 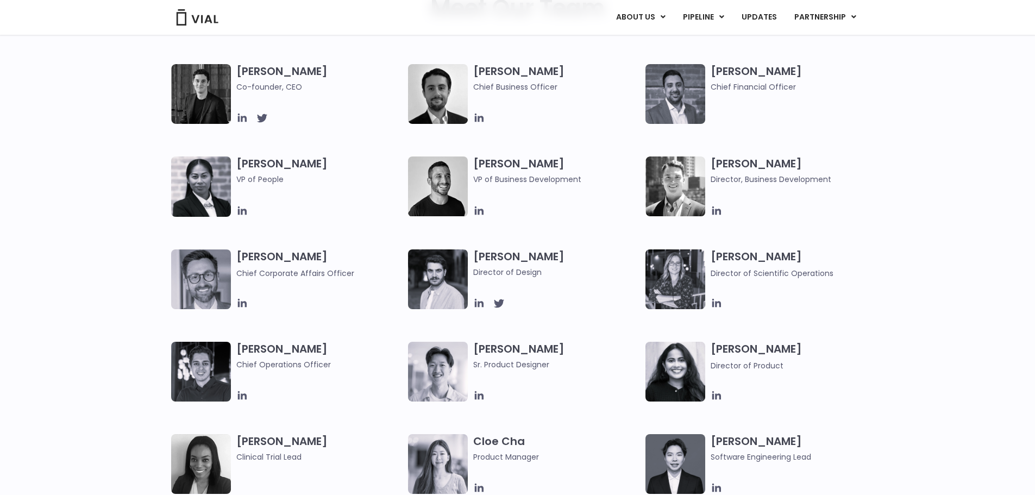 What do you see at coordinates (794, 457) in the screenshot?
I see `span: Software Engineering Lead` at bounding box center [794, 457].